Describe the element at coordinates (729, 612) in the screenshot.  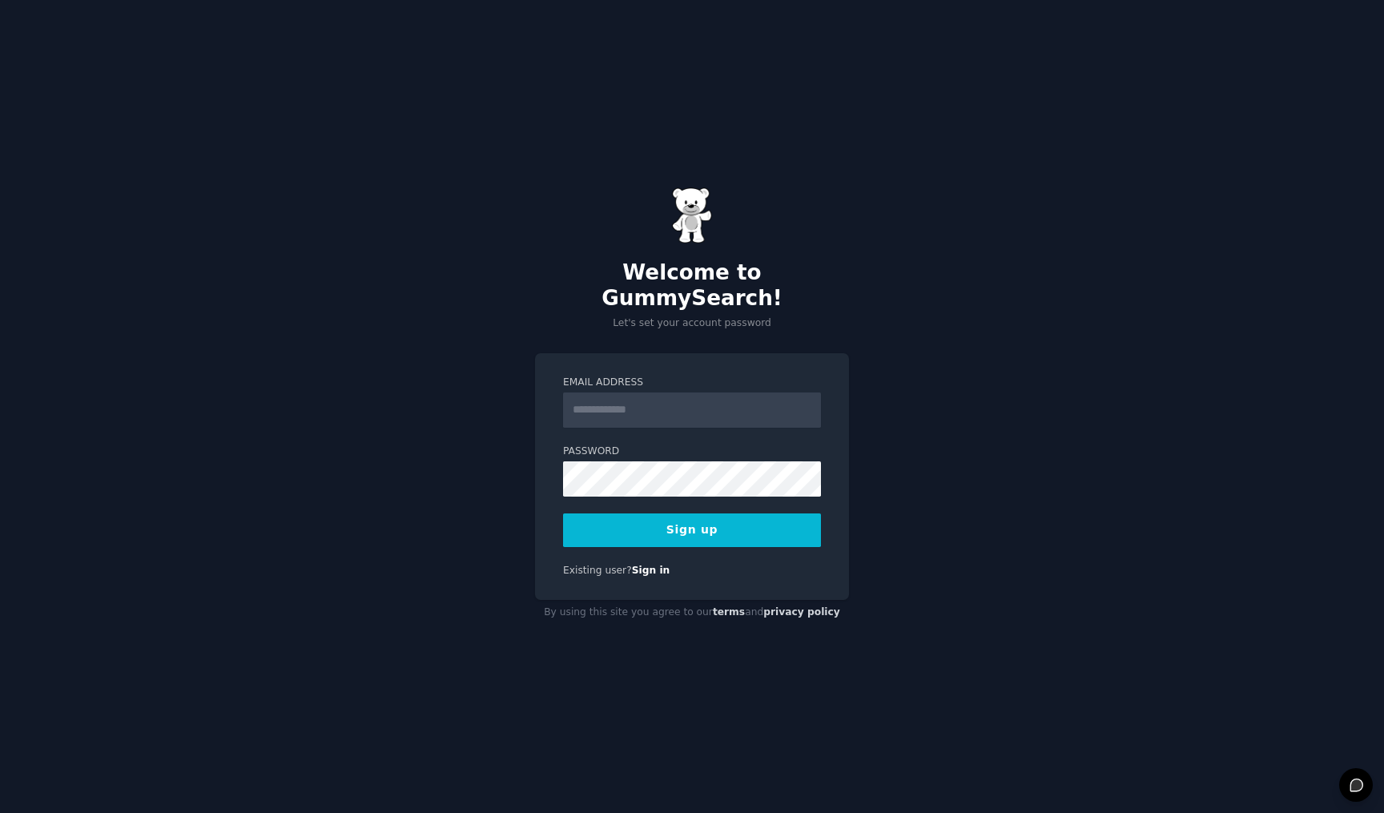
I see `a: terms` at that location.